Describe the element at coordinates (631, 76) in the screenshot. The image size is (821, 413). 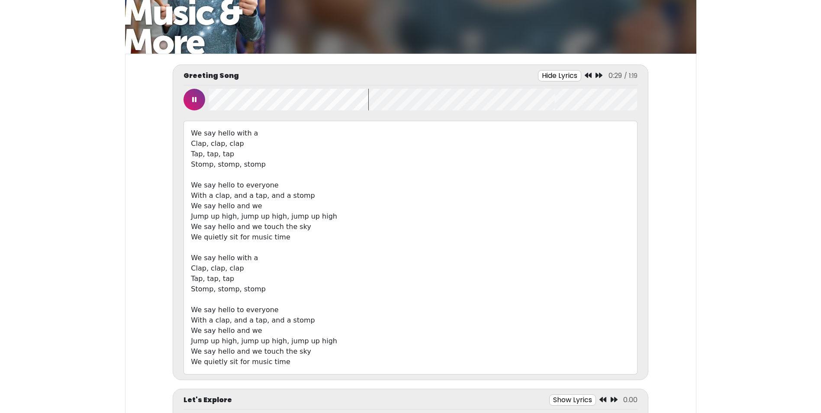
I see `span: / 1:19` at that location.